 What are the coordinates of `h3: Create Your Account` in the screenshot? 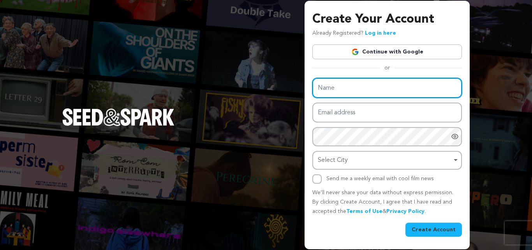 It's located at (387, 19).